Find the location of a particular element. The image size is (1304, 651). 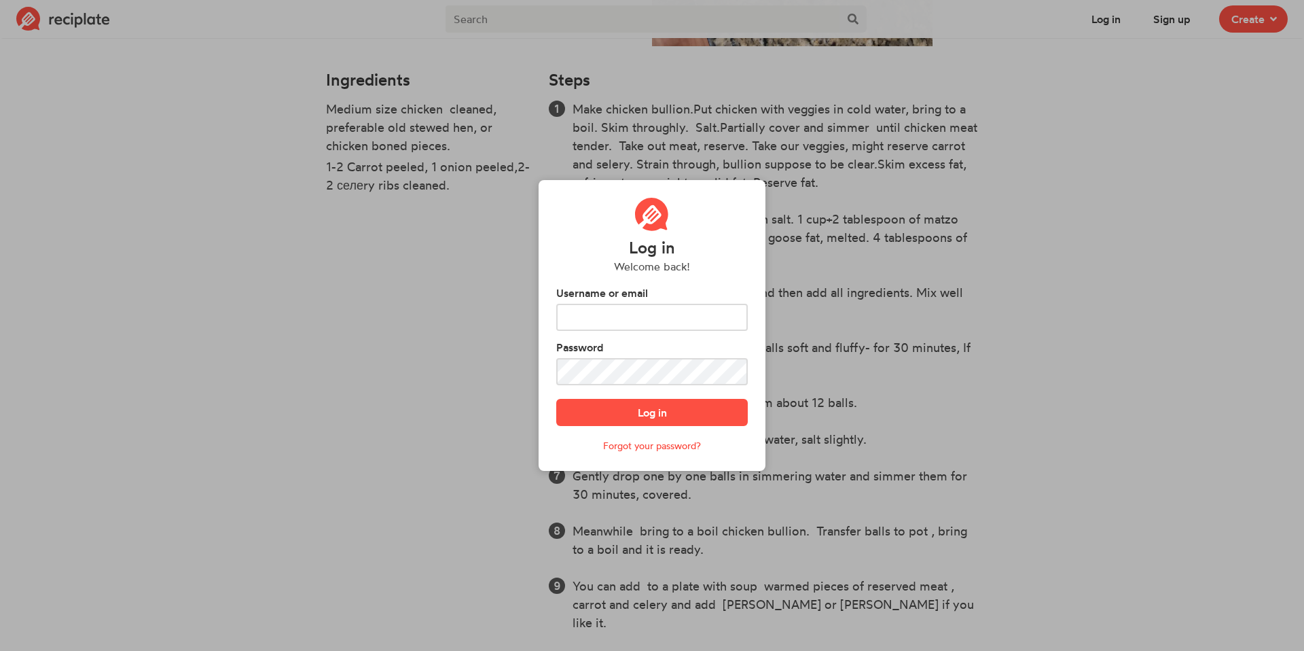

button: Log in is located at coordinates (652, 412).